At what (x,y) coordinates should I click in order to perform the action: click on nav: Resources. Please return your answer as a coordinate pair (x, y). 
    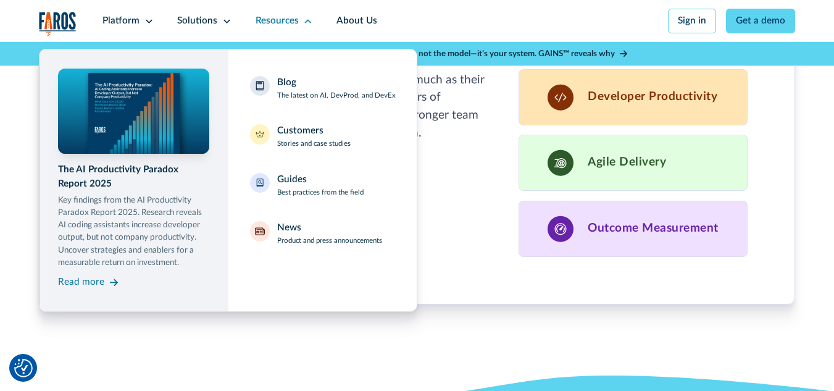
    Looking at the image, I should click on (417, 177).